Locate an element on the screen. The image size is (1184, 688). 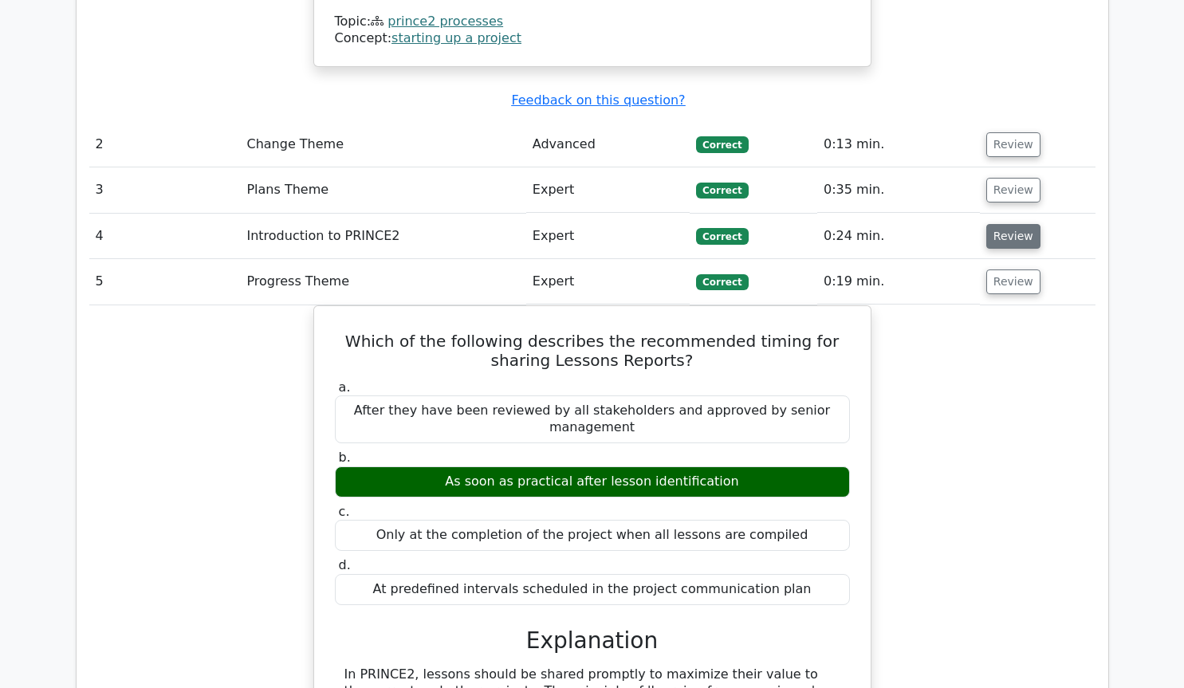
td: 0:19 min. is located at coordinates (899, 282).